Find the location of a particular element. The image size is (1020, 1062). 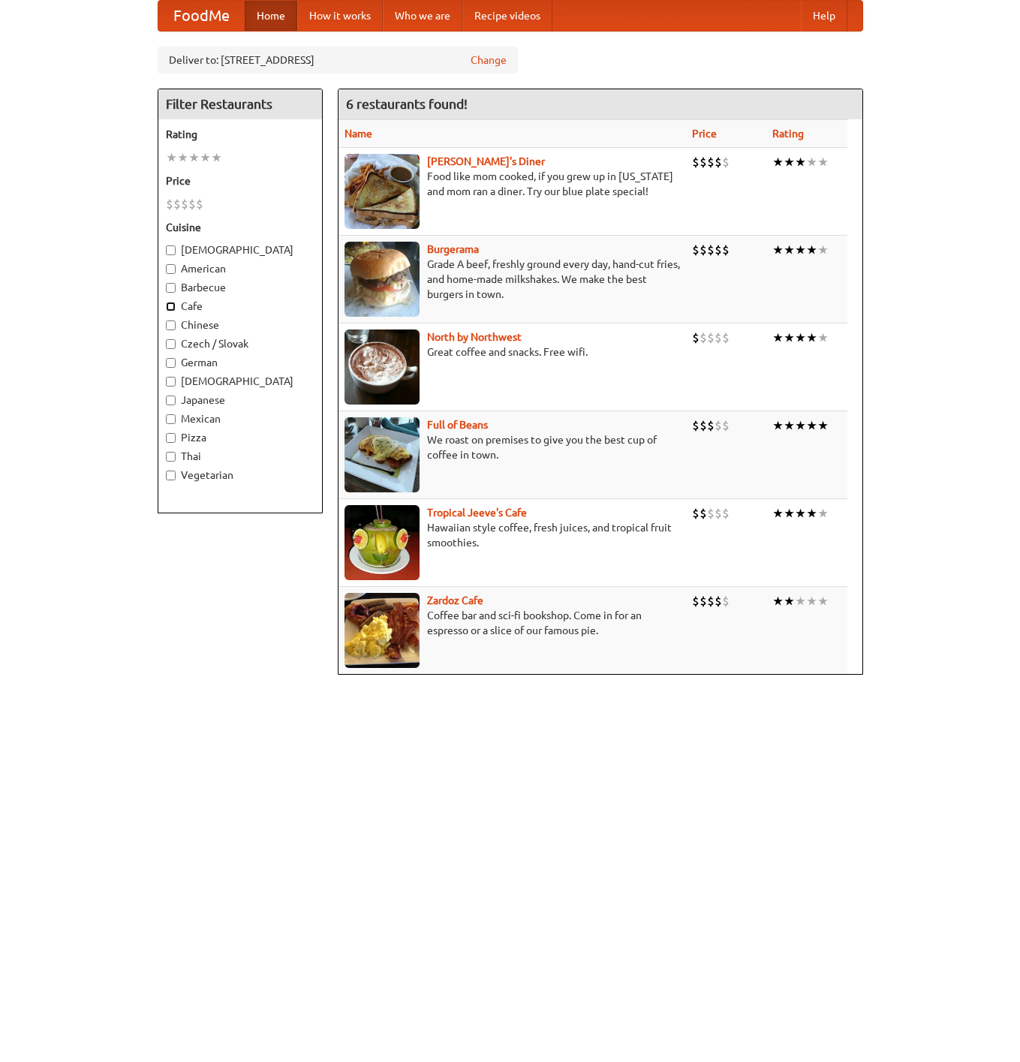

label: Vegetarian is located at coordinates (240, 475).